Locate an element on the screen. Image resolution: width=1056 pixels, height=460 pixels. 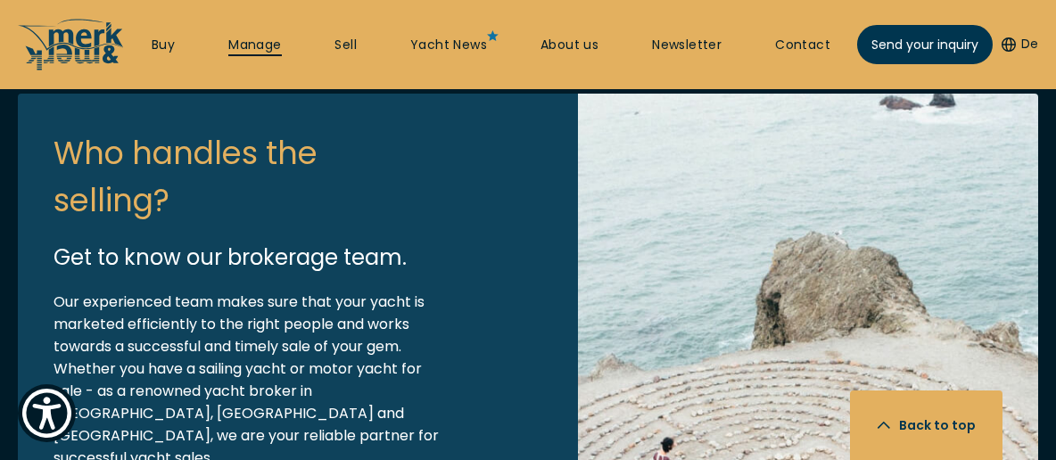
a: Newsletter is located at coordinates (687, 45).